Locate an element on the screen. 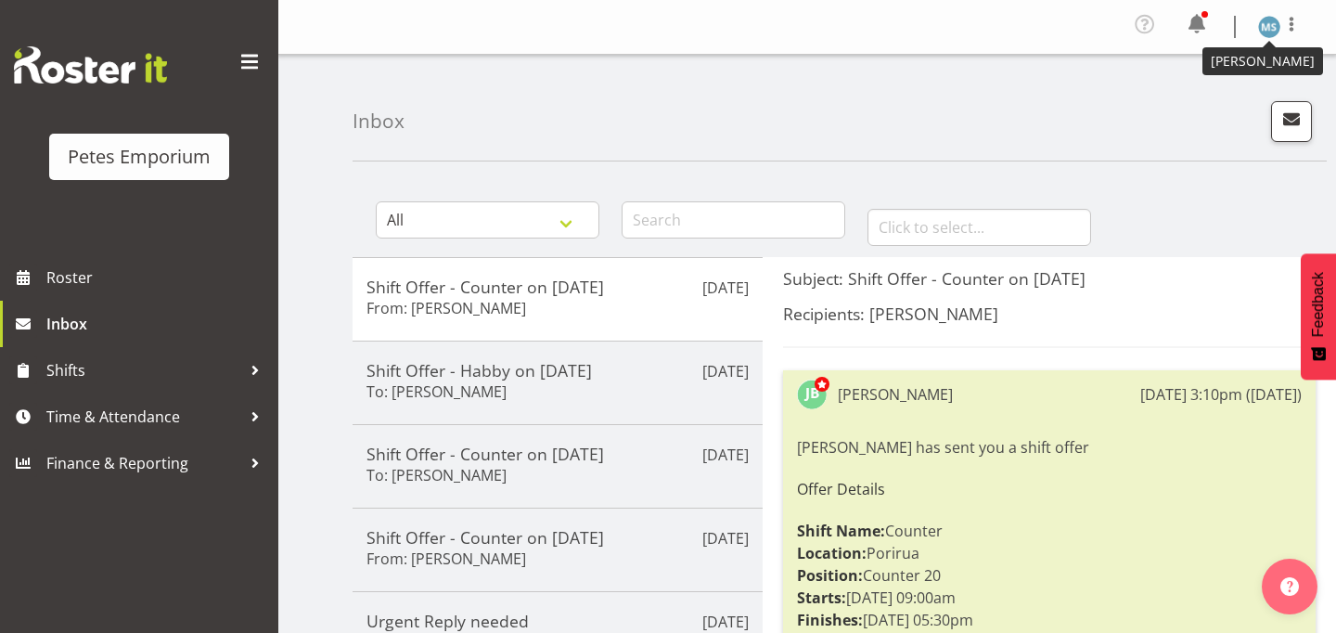 The height and width of the screenshot is (633, 1336). input: Click to select... is located at coordinates (979, 227).